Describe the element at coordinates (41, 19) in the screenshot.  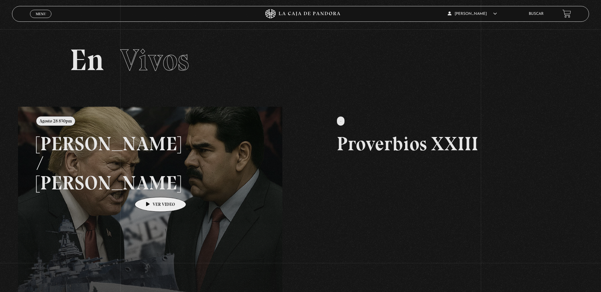
I see `span: Cerrar` at that location.